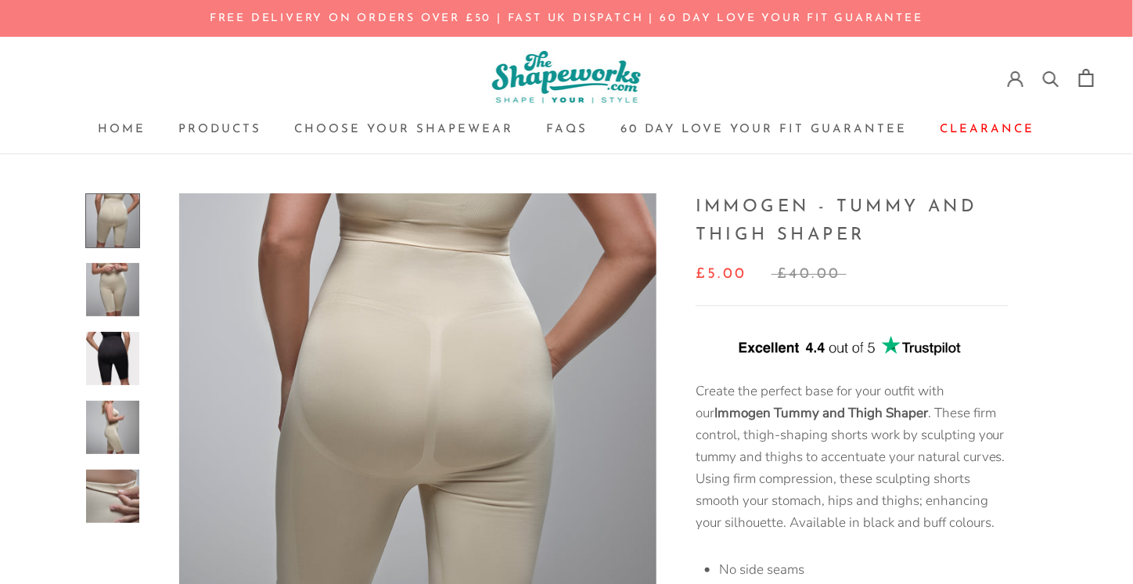 The image size is (1133, 584). I want to click on img: Trustpilot_Excellent44.png, so click(852, 347).